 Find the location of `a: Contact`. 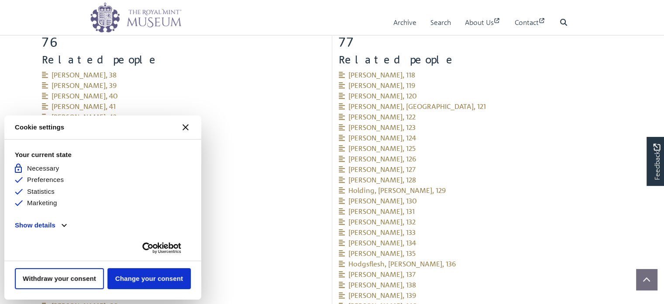

a: Contact is located at coordinates (530, 22).